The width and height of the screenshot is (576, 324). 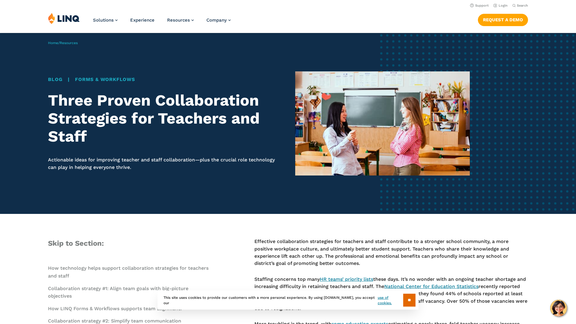 I want to click on a: Login, so click(x=501, y=5).